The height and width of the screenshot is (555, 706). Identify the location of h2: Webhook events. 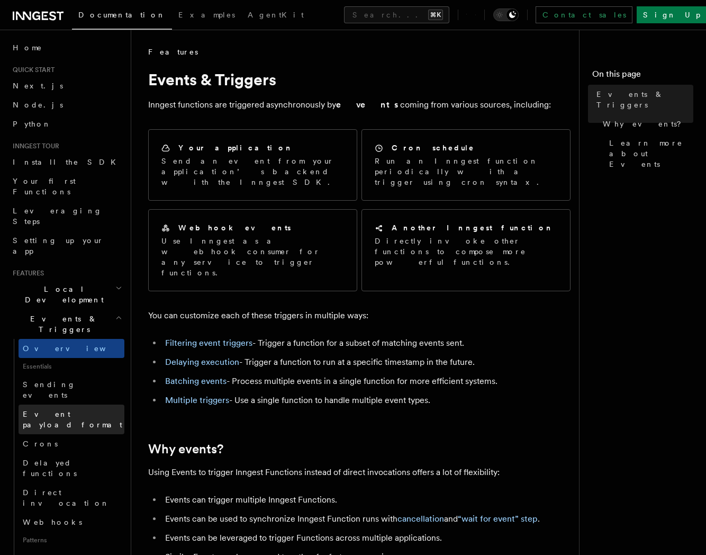
(235, 228).